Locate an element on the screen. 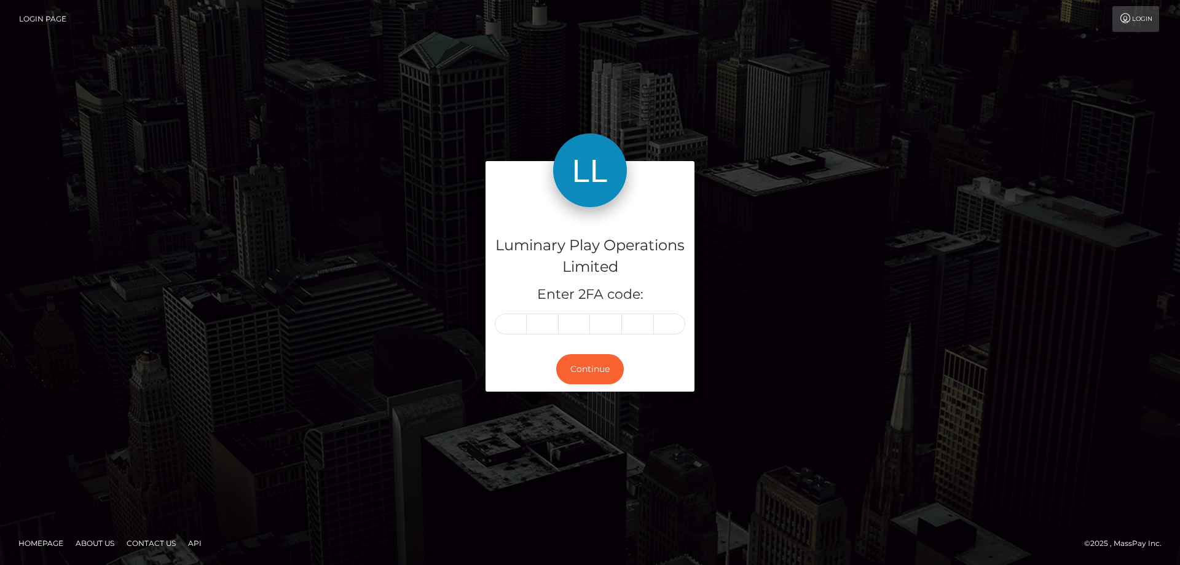  a: Login Page is located at coordinates (42, 19).